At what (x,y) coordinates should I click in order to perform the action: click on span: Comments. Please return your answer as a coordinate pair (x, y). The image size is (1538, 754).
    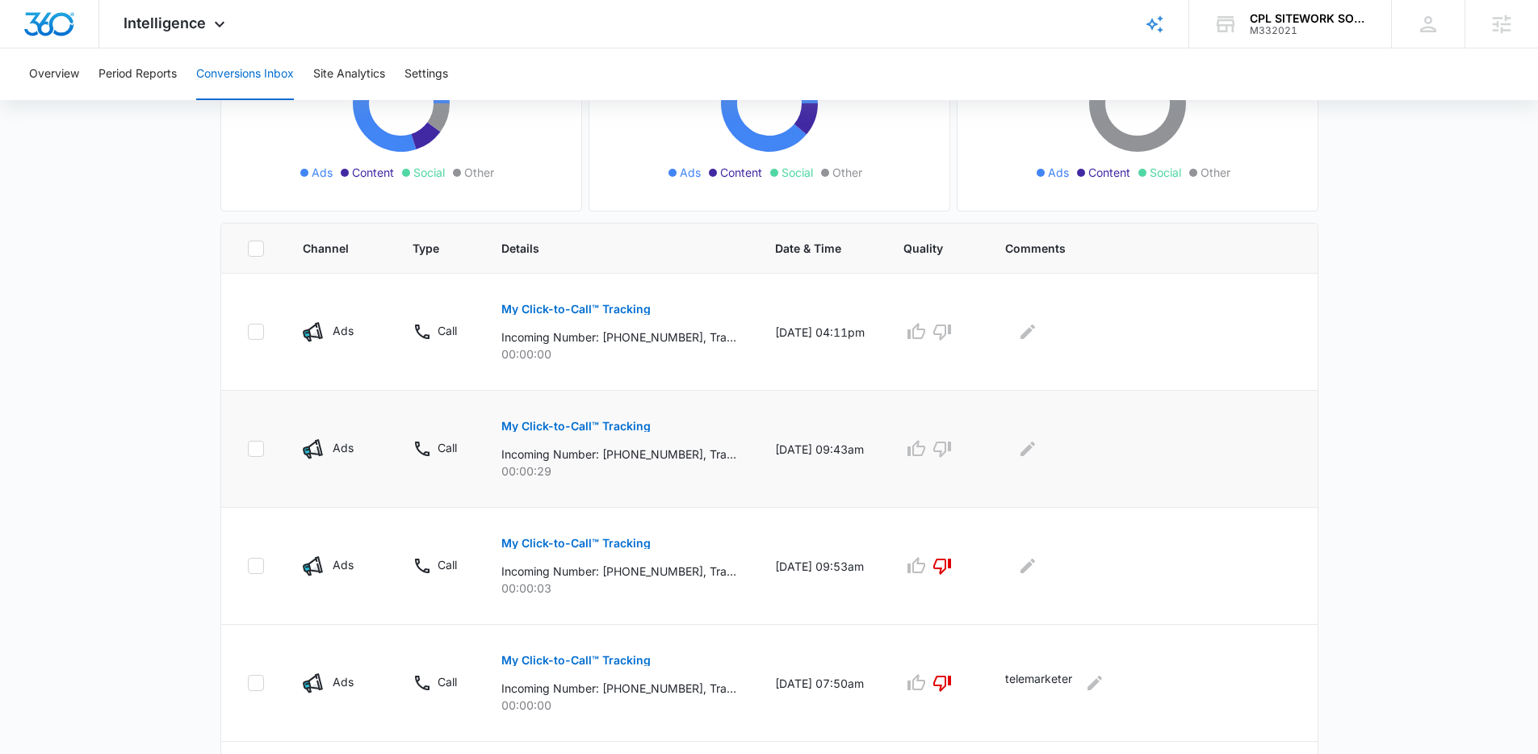
    Looking at the image, I should click on (1136, 248).